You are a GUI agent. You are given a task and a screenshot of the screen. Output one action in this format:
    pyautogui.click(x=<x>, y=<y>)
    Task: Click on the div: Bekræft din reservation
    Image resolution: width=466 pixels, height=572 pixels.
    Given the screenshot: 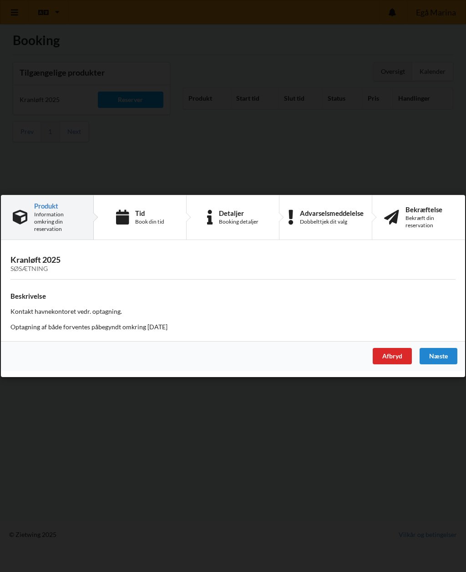 What is the action you would take?
    pyautogui.click(x=429, y=222)
    